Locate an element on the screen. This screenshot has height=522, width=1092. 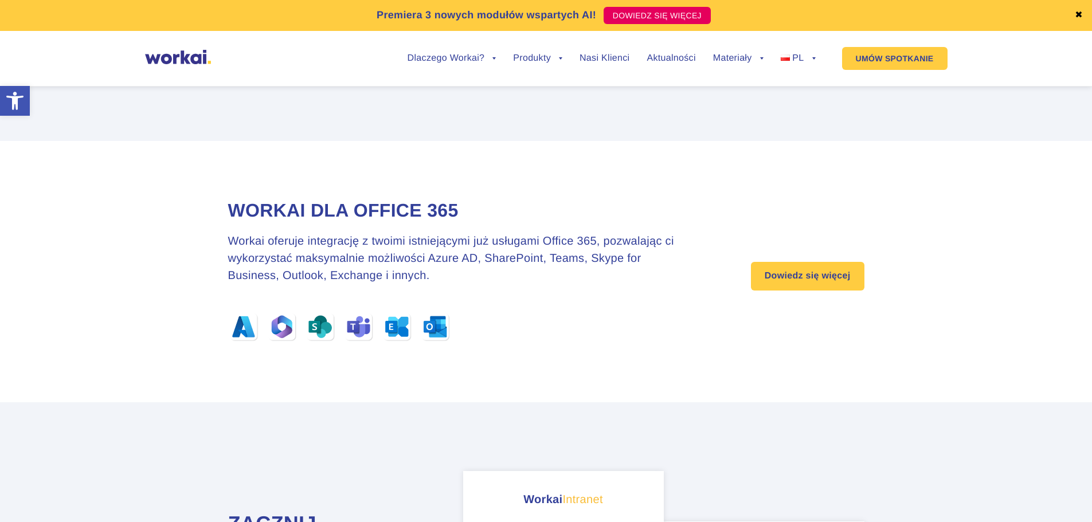
a: Produkty is located at coordinates (538, 58).